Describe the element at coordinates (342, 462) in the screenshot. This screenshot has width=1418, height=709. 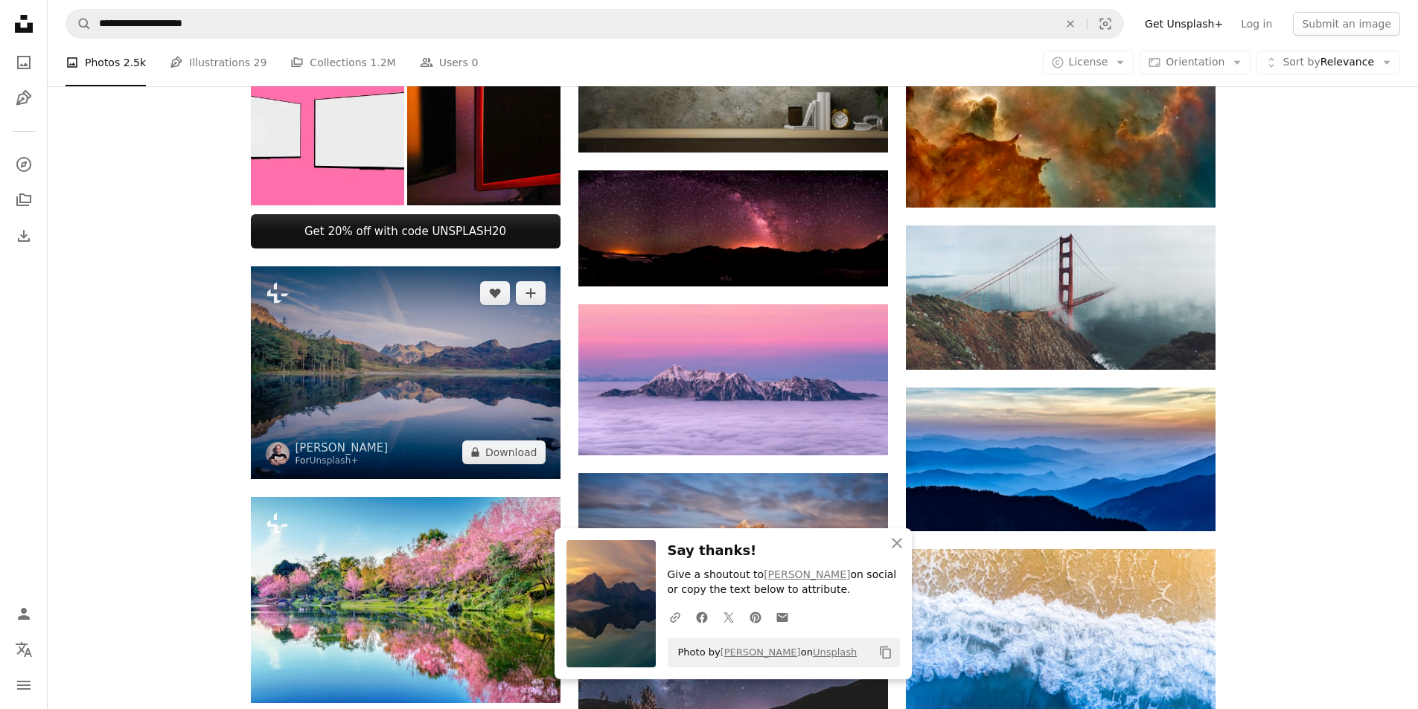
I see `div: For` at that location.